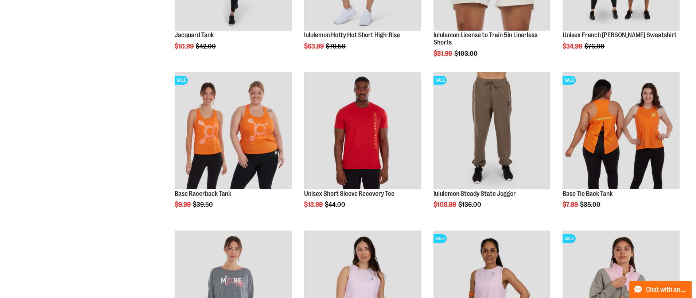 The image size is (696, 298). I want to click on a: Unisex Short Sleeve Recovery Tee, so click(349, 194).